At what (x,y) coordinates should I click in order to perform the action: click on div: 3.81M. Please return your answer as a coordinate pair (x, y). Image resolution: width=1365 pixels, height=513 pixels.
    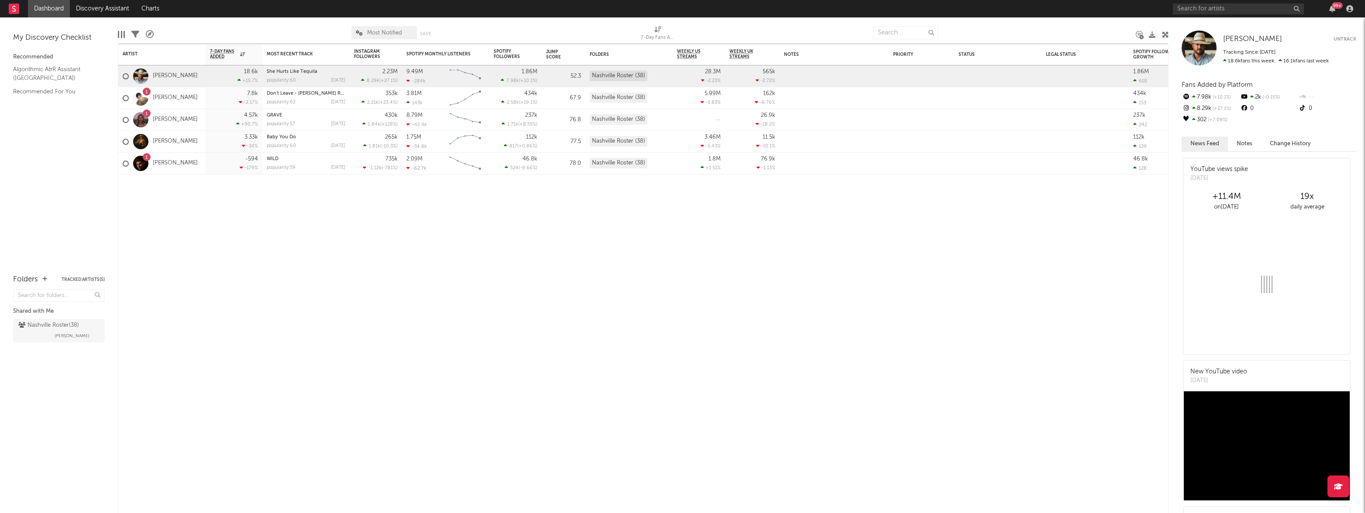
    Looking at the image, I should click on (414, 93).